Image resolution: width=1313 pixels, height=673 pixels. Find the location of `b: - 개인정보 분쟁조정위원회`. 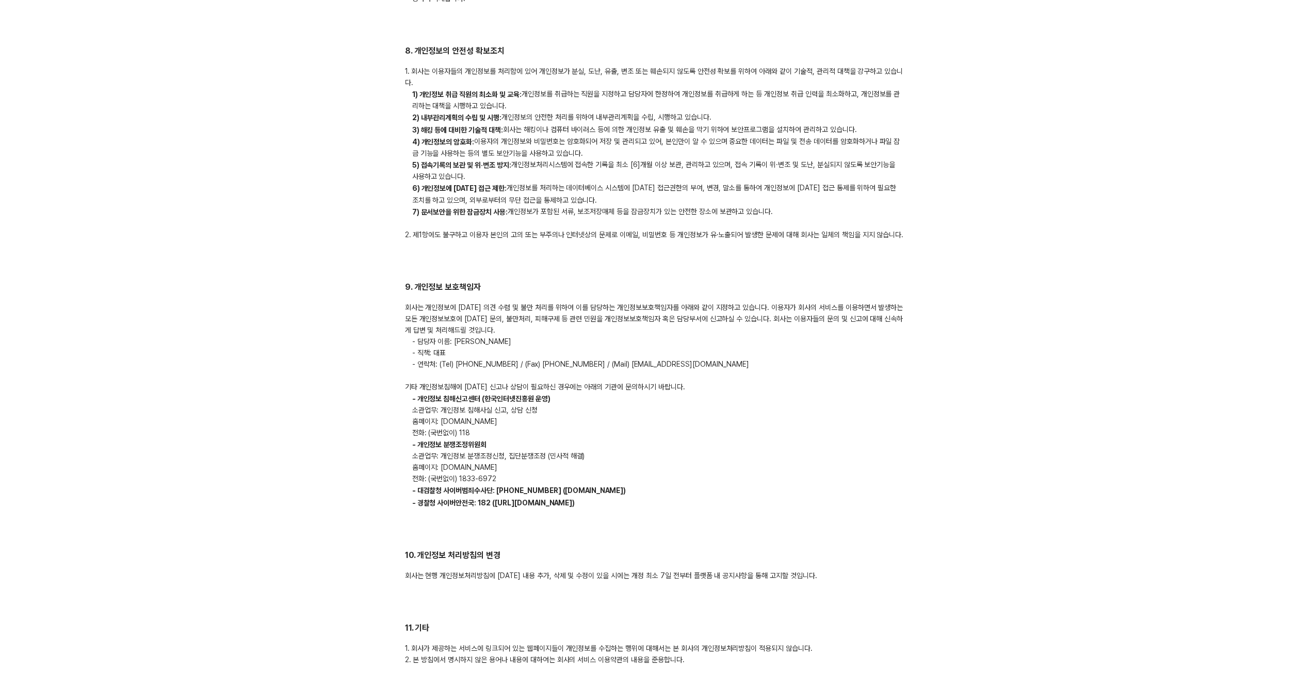

b: - 개인정보 분쟁조정위원회 is located at coordinates (449, 445).